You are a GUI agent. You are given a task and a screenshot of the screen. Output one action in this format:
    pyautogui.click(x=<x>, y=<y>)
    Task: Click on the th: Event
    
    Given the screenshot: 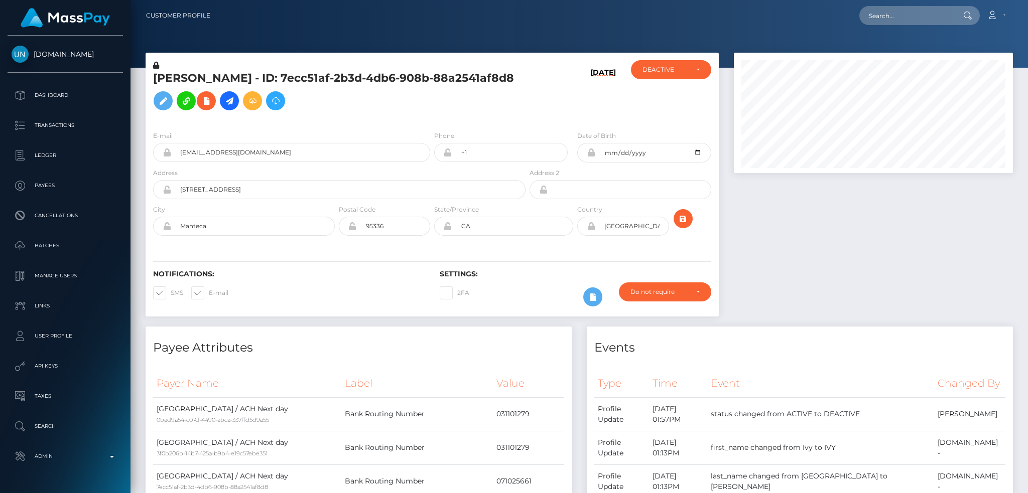 What is the action you would take?
    pyautogui.click(x=821, y=383)
    